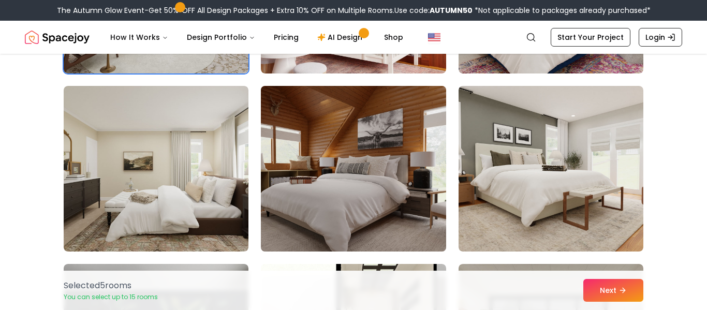  I want to click on button: How It Works, so click(139, 37).